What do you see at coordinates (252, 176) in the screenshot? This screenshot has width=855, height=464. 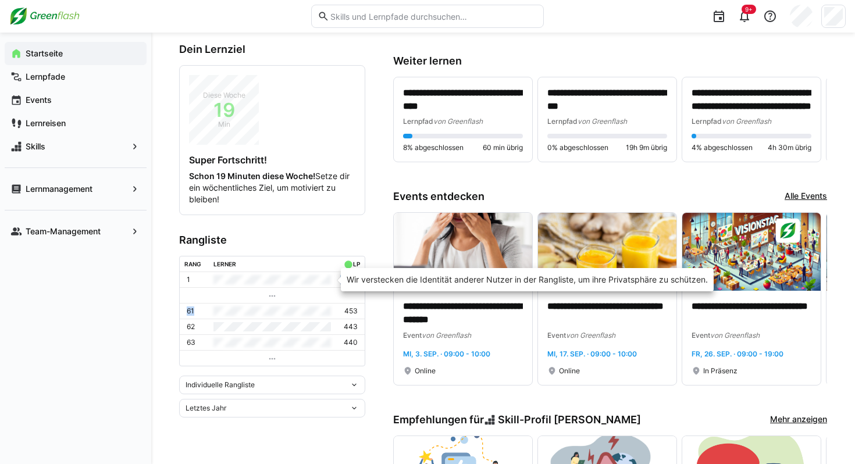 I see `strong: Schon 19 Minuten diese Woche!` at bounding box center [252, 176].